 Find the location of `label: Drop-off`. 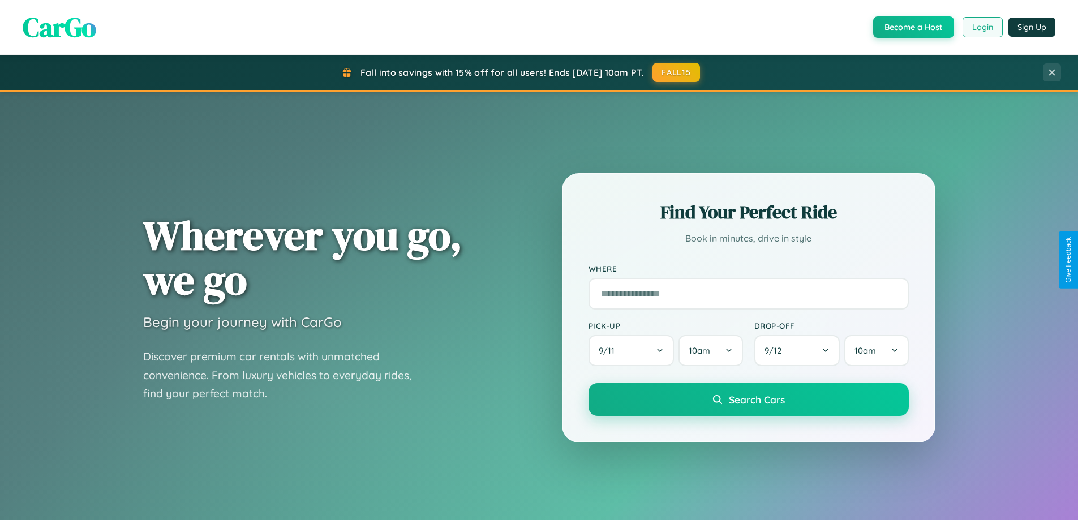

label: Drop-off is located at coordinates (831, 325).